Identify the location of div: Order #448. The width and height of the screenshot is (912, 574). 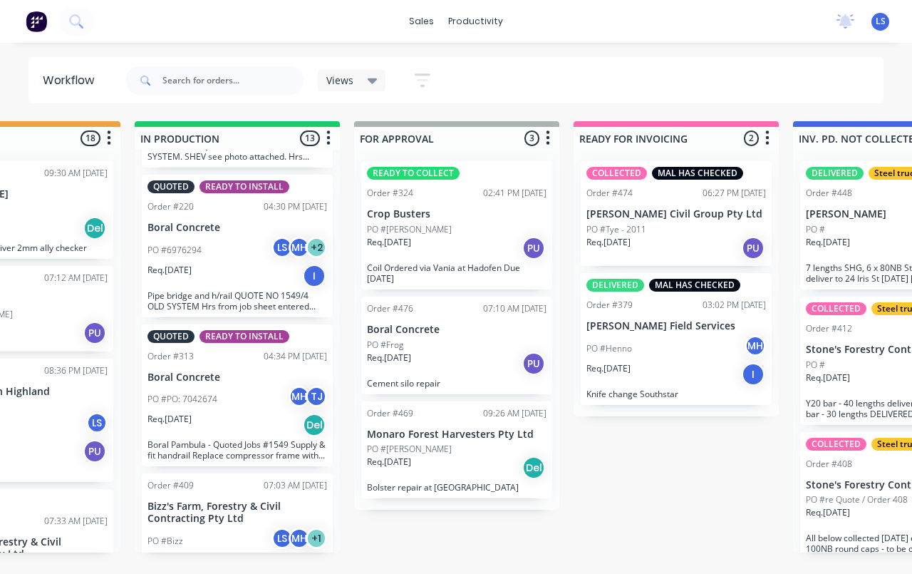
(829, 193).